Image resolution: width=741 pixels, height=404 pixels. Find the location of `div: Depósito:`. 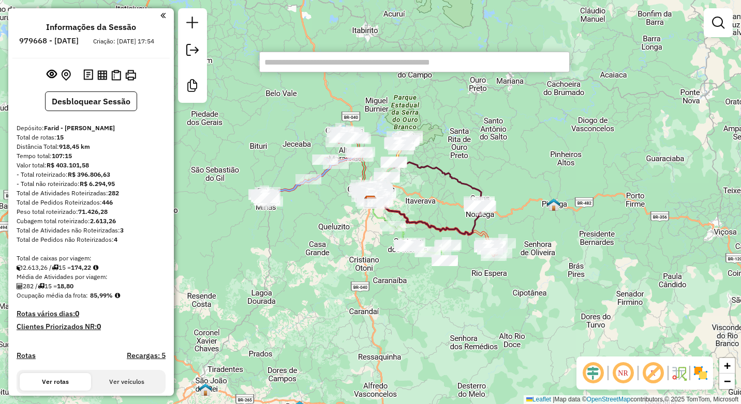

div: Depósito: is located at coordinates (91, 128).